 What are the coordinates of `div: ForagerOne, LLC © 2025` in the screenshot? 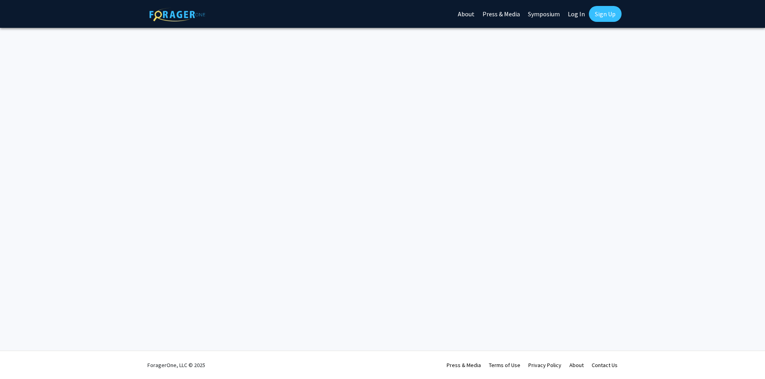 It's located at (176, 366).